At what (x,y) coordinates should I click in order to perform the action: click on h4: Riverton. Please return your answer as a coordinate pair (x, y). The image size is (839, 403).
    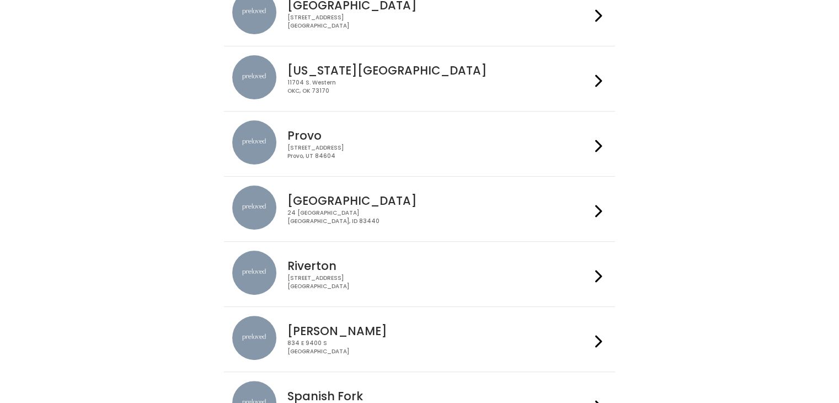
    Looking at the image, I should click on (439, 265).